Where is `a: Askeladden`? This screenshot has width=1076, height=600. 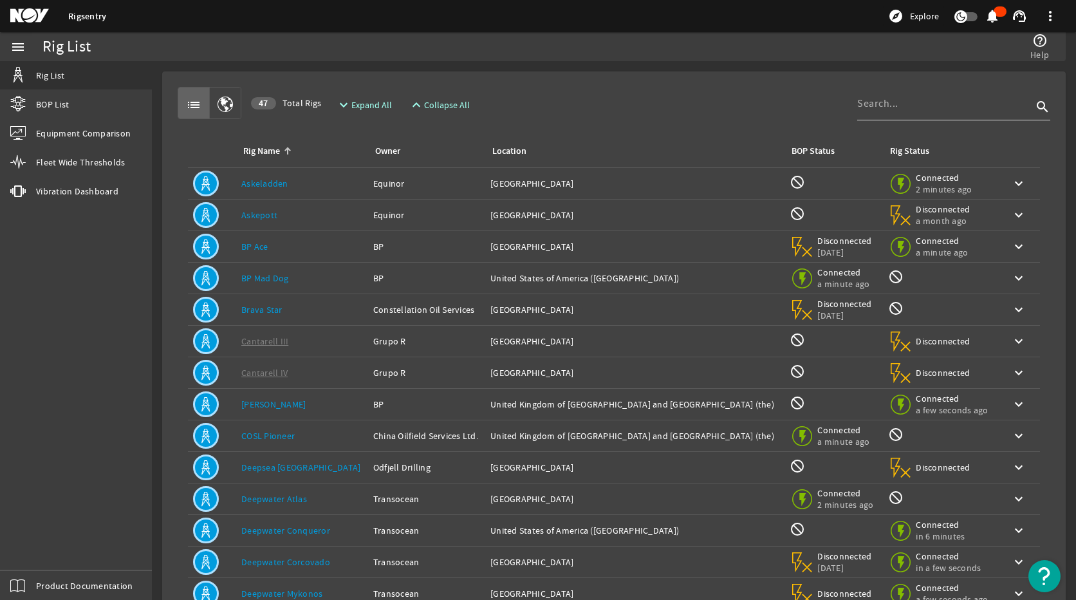 a: Askeladden is located at coordinates (265, 183).